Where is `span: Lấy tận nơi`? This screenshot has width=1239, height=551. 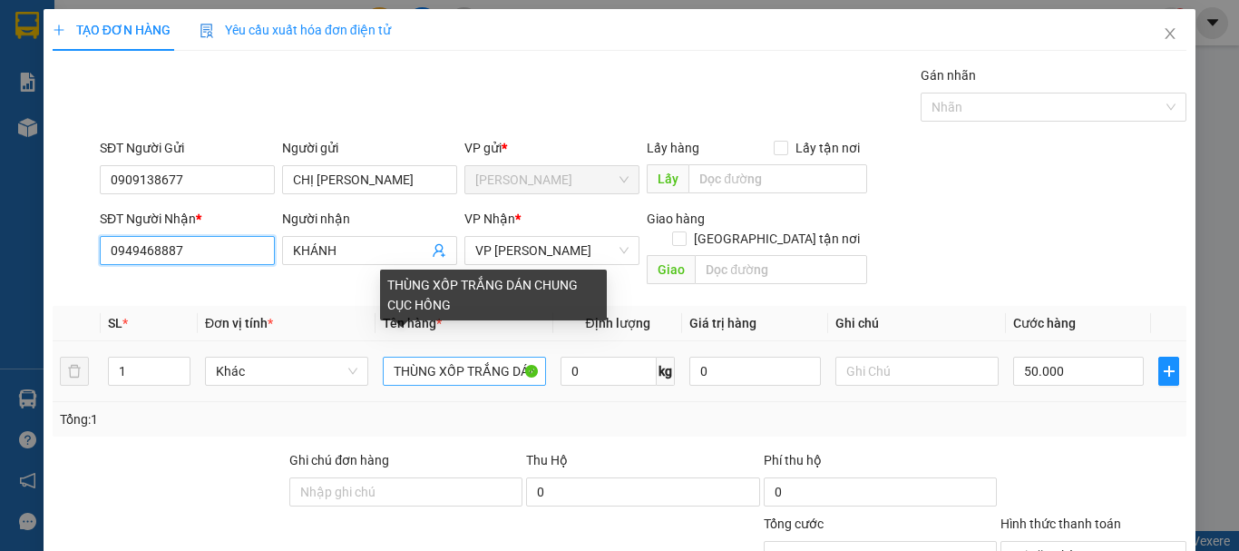
span: Lấy tận nơi is located at coordinates (827, 148).